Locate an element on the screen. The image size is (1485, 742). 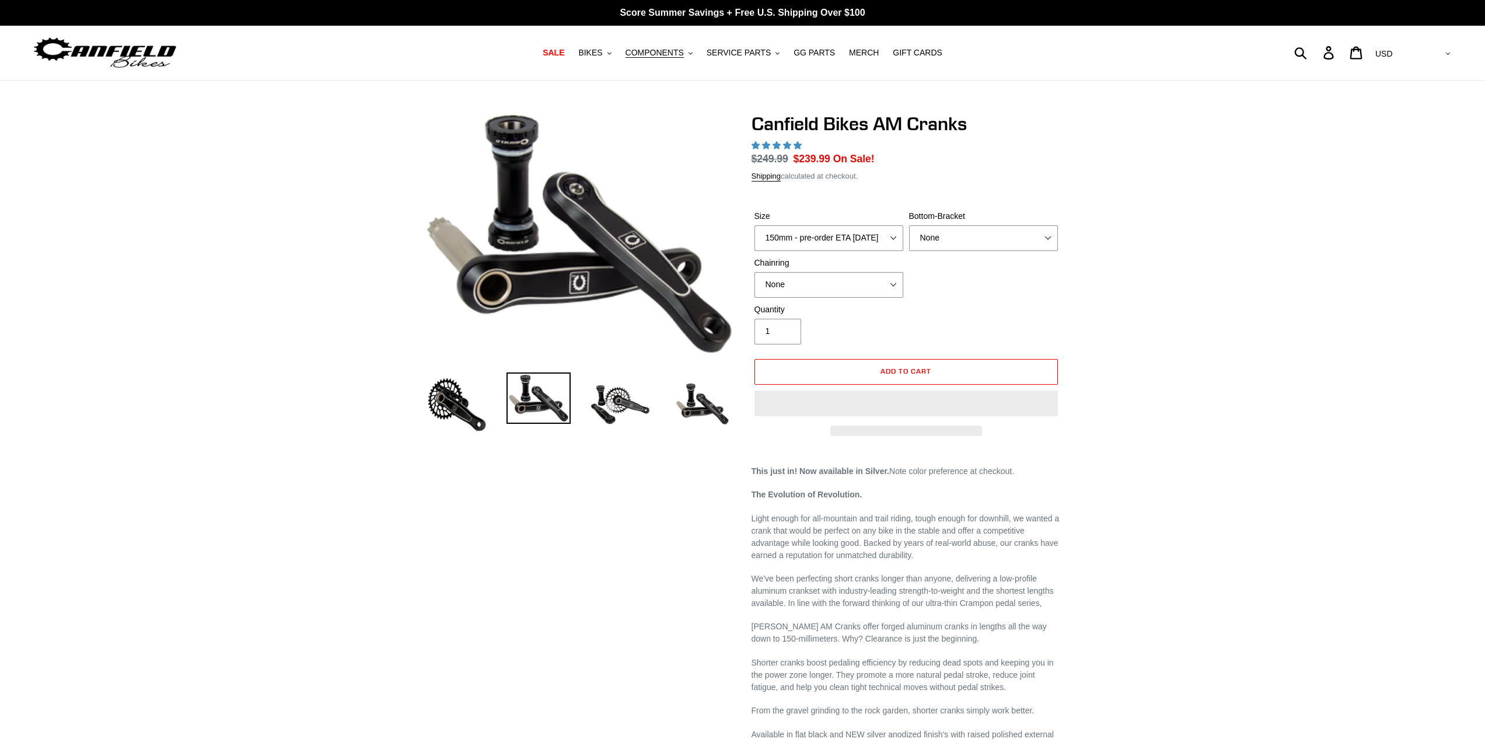
a: GIFT CARDS is located at coordinates (917, 53).